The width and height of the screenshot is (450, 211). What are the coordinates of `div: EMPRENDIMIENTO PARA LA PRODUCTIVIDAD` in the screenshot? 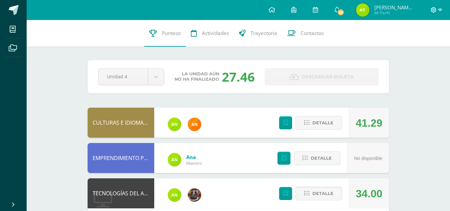 It's located at (121, 158).